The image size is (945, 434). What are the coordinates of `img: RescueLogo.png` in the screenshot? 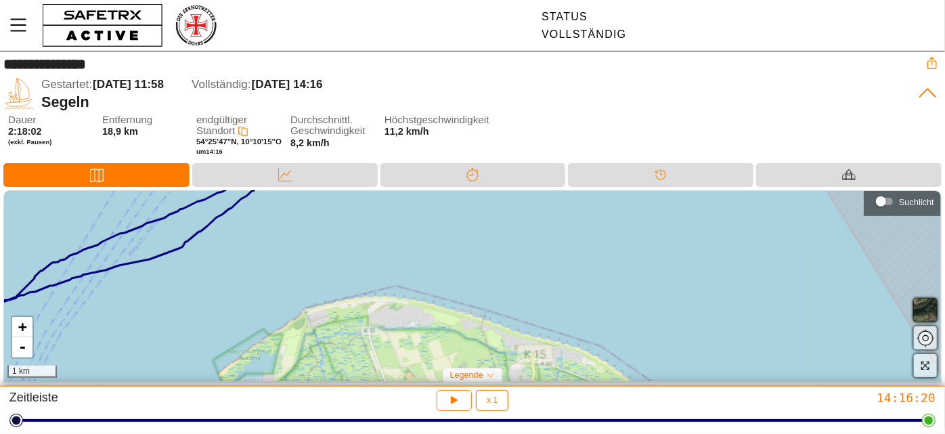 It's located at (196, 25).